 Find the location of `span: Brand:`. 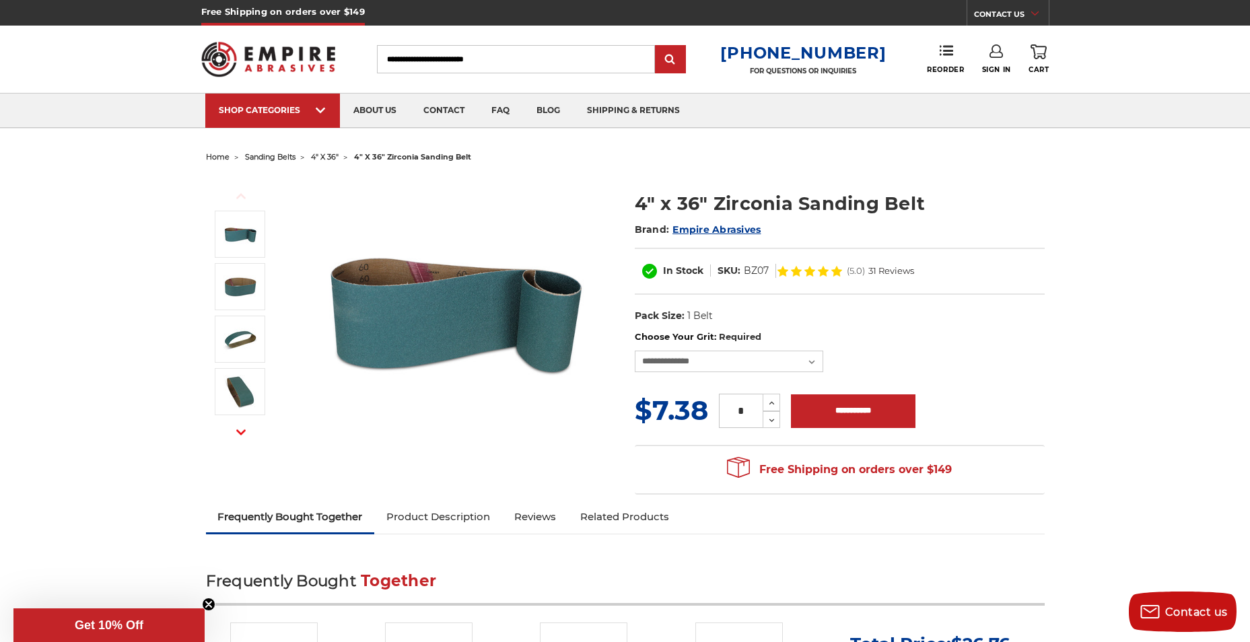

span: Brand: is located at coordinates (652, 230).